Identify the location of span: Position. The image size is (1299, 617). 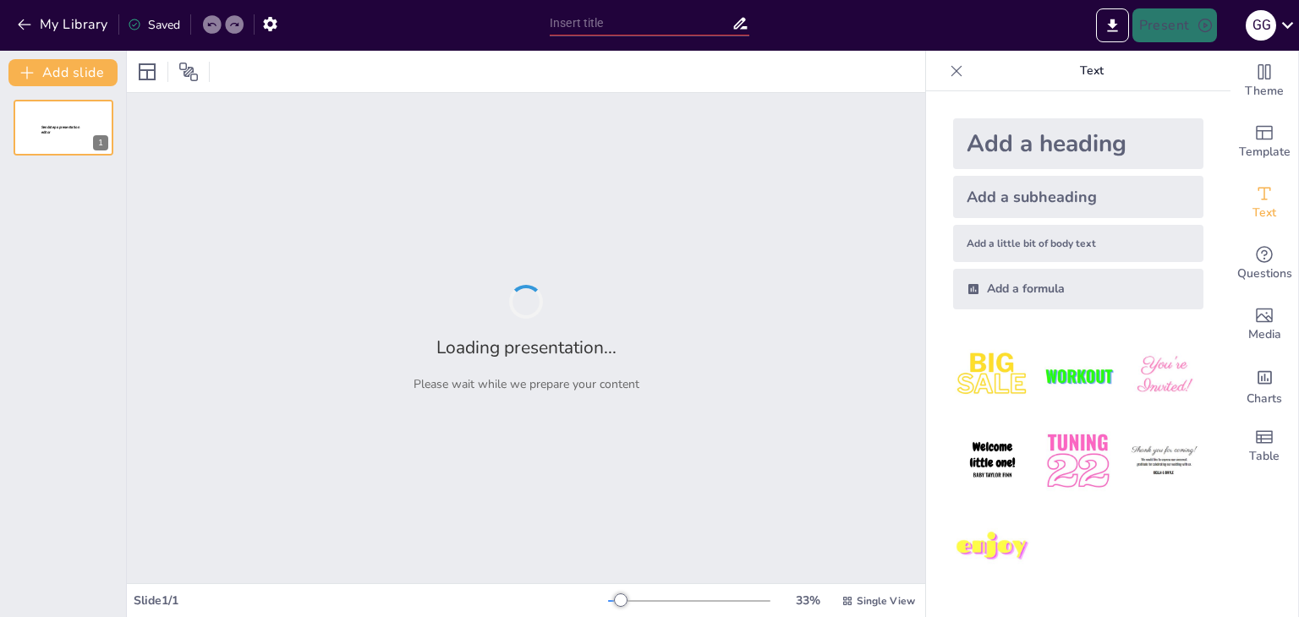
(189, 72).